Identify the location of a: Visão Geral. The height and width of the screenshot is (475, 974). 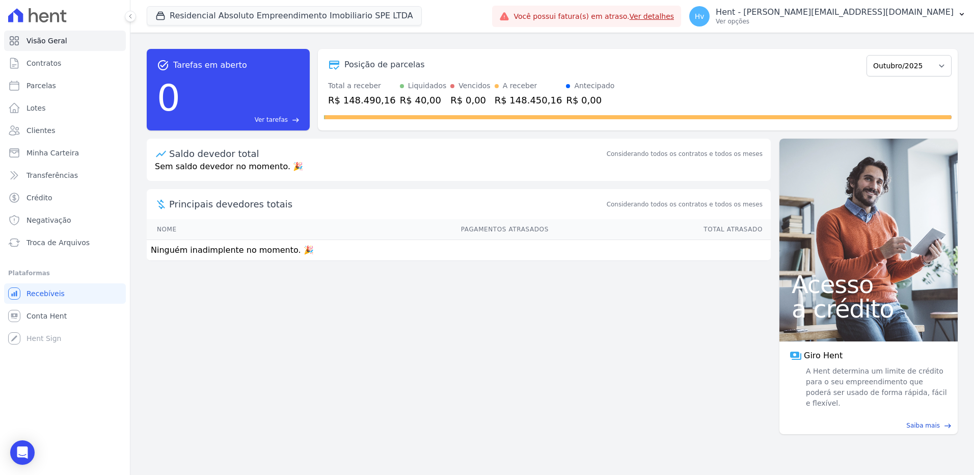
(65, 41).